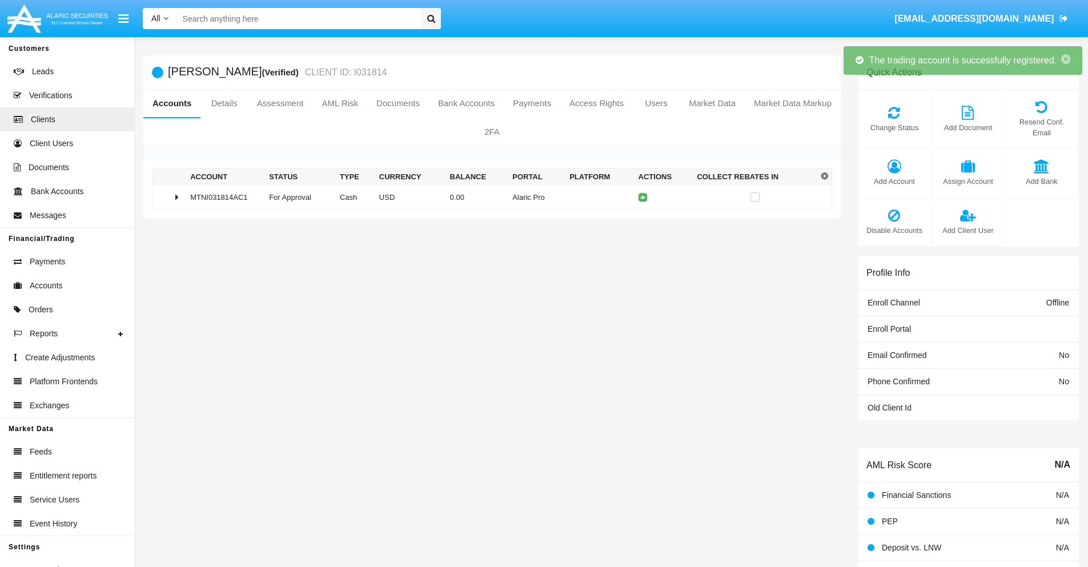 Image resolution: width=1088 pixels, height=567 pixels. What do you see at coordinates (968, 181) in the screenshot?
I see `span: Assign Account` at bounding box center [968, 181].